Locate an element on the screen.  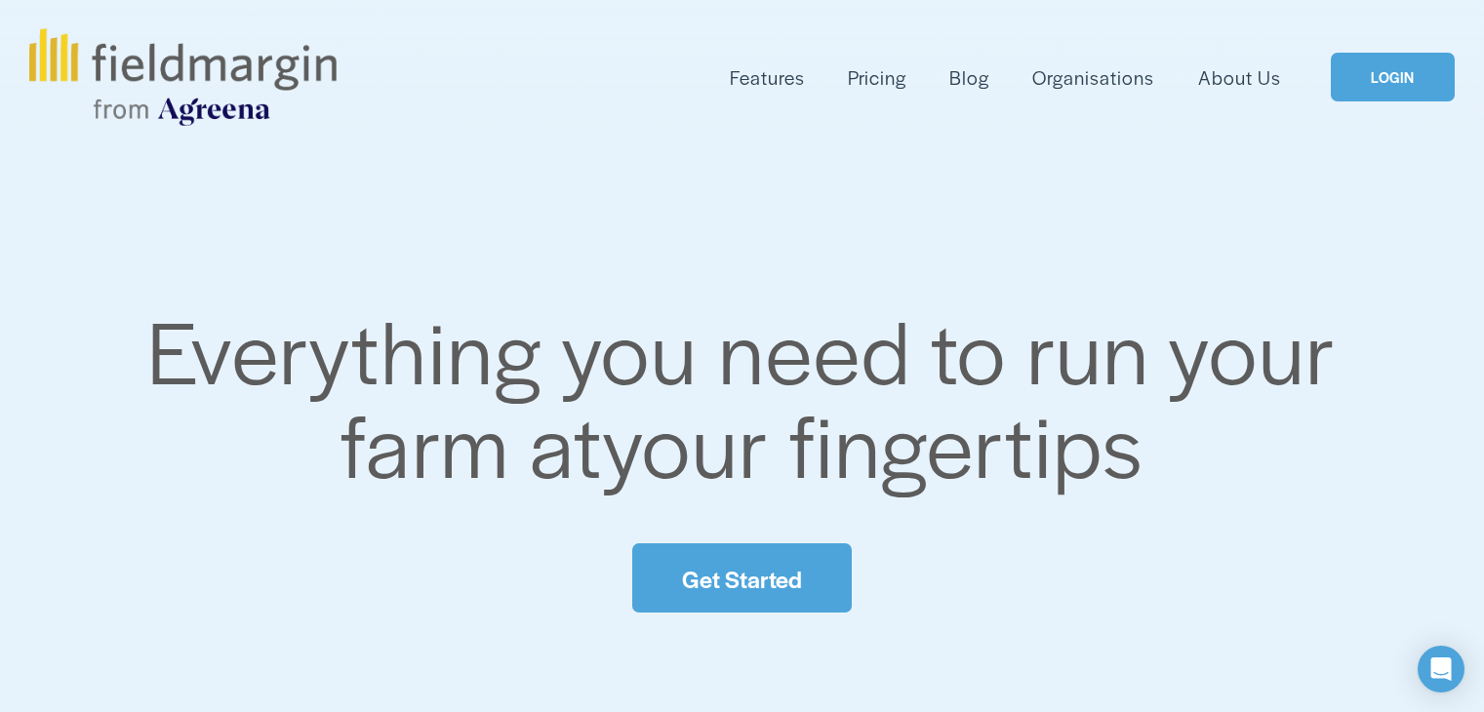
div: Open Intercom Messenger is located at coordinates (1441, 669).